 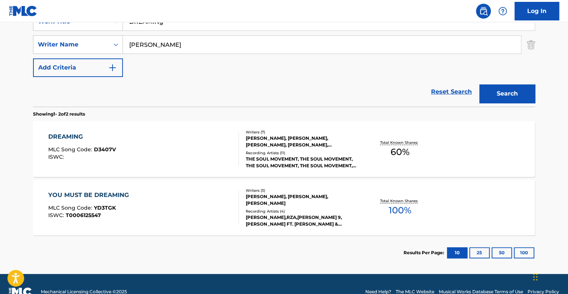 I want to click on p: Results Per Page:, so click(x=425, y=252).